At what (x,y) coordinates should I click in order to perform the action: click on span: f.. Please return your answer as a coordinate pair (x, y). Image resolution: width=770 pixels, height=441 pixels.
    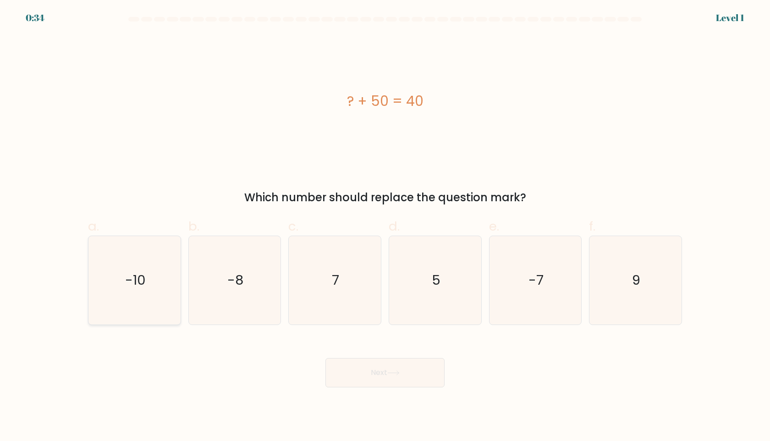
    Looking at the image, I should click on (592, 226).